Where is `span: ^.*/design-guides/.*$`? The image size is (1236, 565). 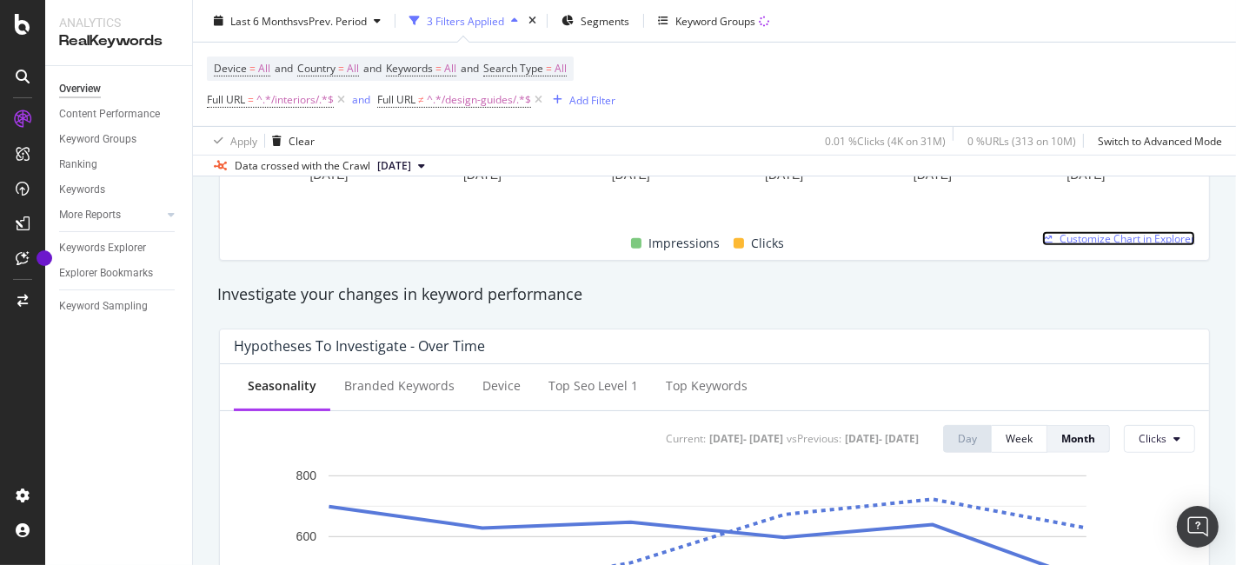 span: ^.*/design-guides/.*$ is located at coordinates (479, 100).